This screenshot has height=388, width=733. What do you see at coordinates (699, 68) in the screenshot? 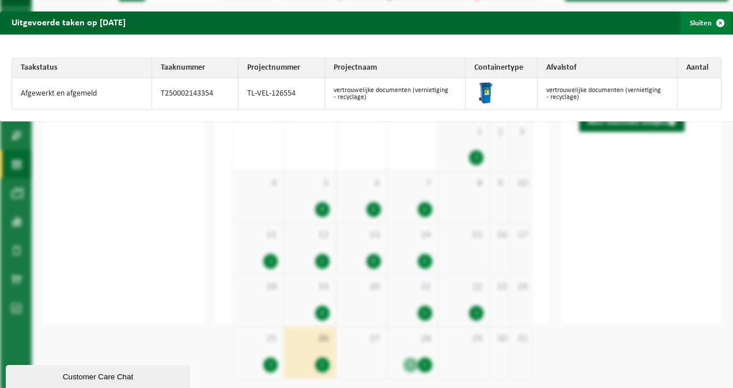
I see `th: Aantal` at bounding box center [699, 68].